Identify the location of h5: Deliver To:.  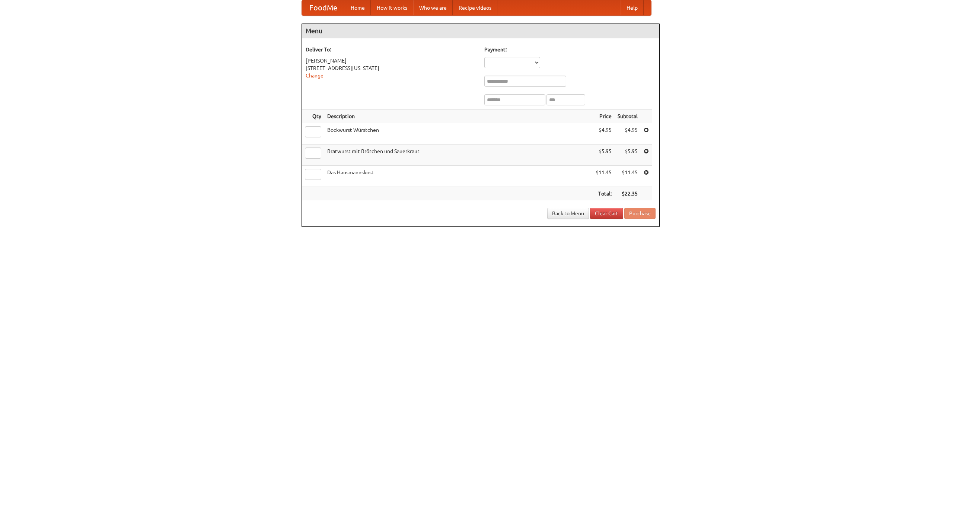
(391, 50).